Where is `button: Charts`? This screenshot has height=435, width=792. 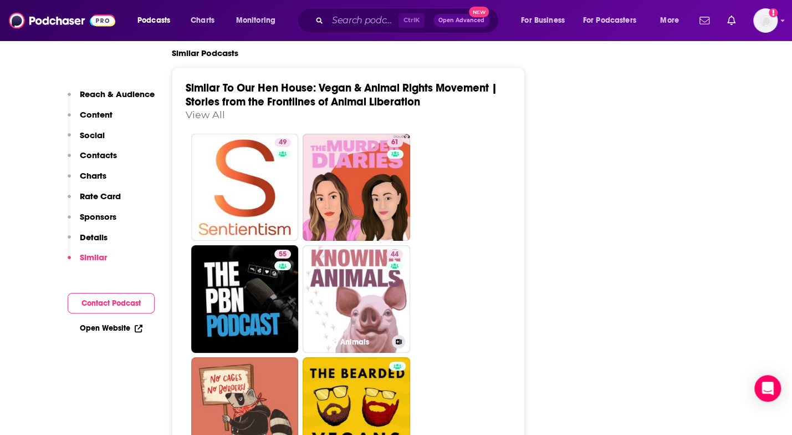 button: Charts is located at coordinates (87, 180).